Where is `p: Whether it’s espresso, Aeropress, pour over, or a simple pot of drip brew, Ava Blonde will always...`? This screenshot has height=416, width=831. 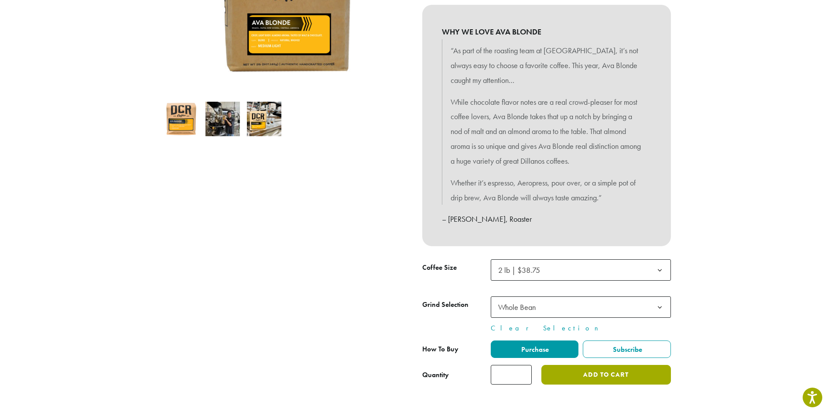 p: Whether it’s espresso, Aeropress, pour over, or a simple pot of drip brew, Ava Blonde will always... is located at coordinates (546, 190).